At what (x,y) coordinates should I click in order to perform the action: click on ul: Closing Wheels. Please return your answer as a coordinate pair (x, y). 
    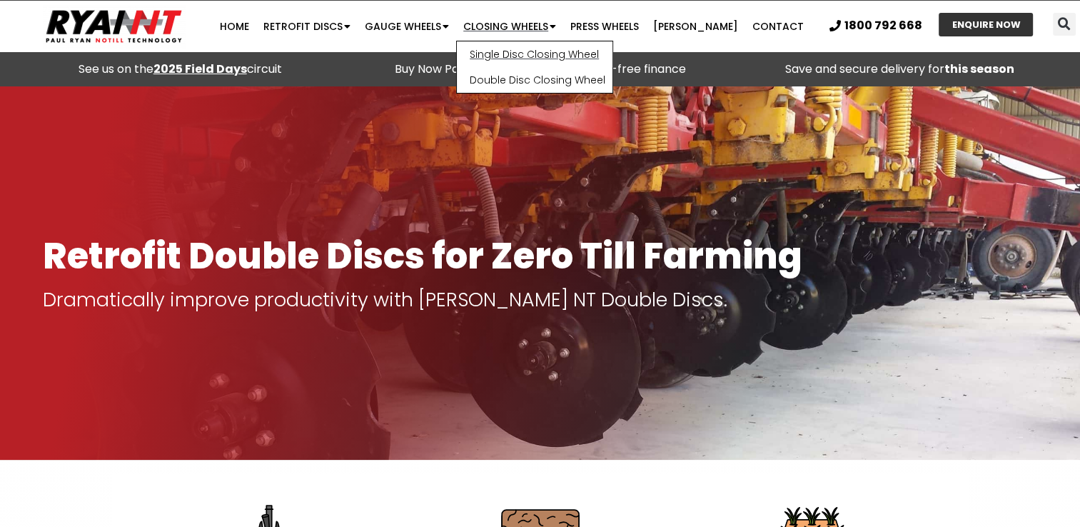
    Looking at the image, I should click on (535, 67).